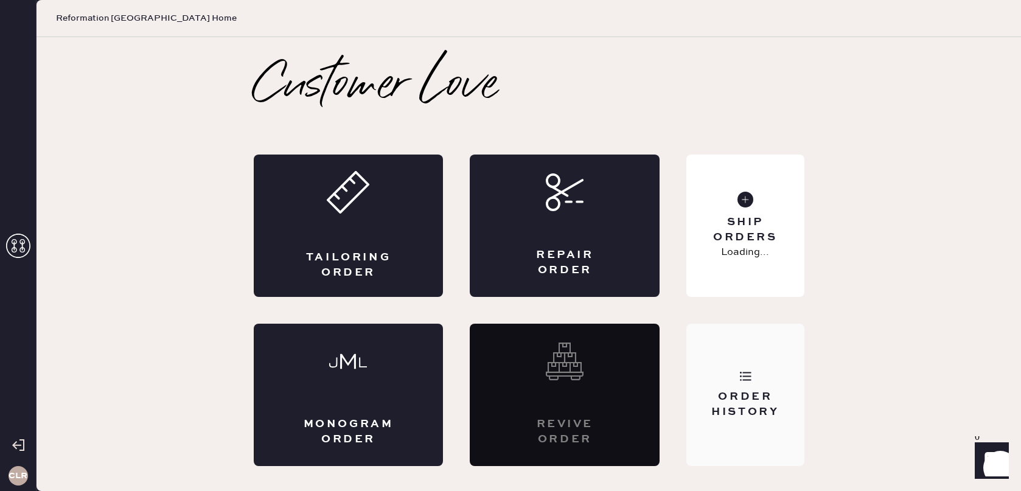 The width and height of the screenshot is (1021, 491). Describe the element at coordinates (565, 395) in the screenshot. I see `div: Interested? Contact us at care@hemster.co` at that location.